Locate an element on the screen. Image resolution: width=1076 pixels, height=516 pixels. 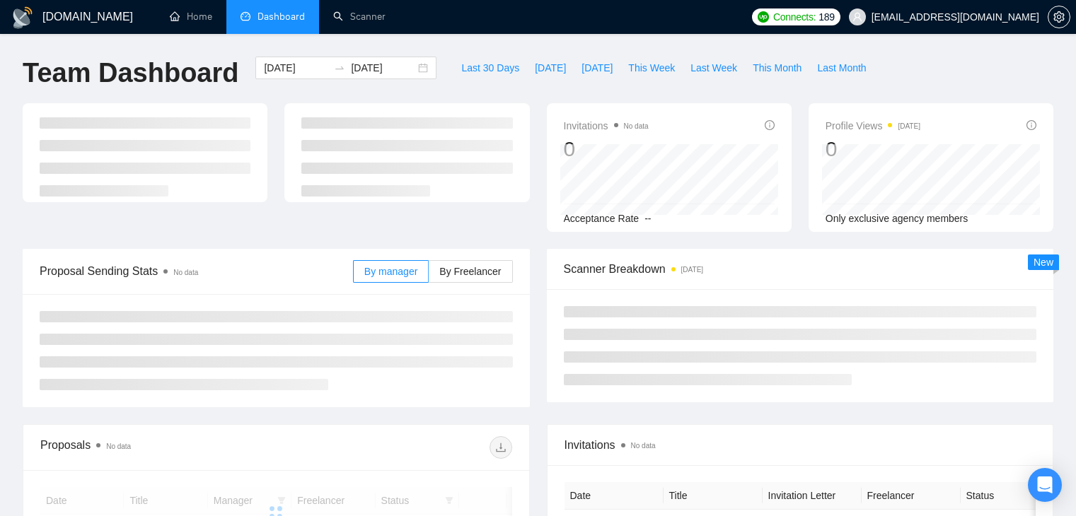
button: Last Week is located at coordinates (714, 68).